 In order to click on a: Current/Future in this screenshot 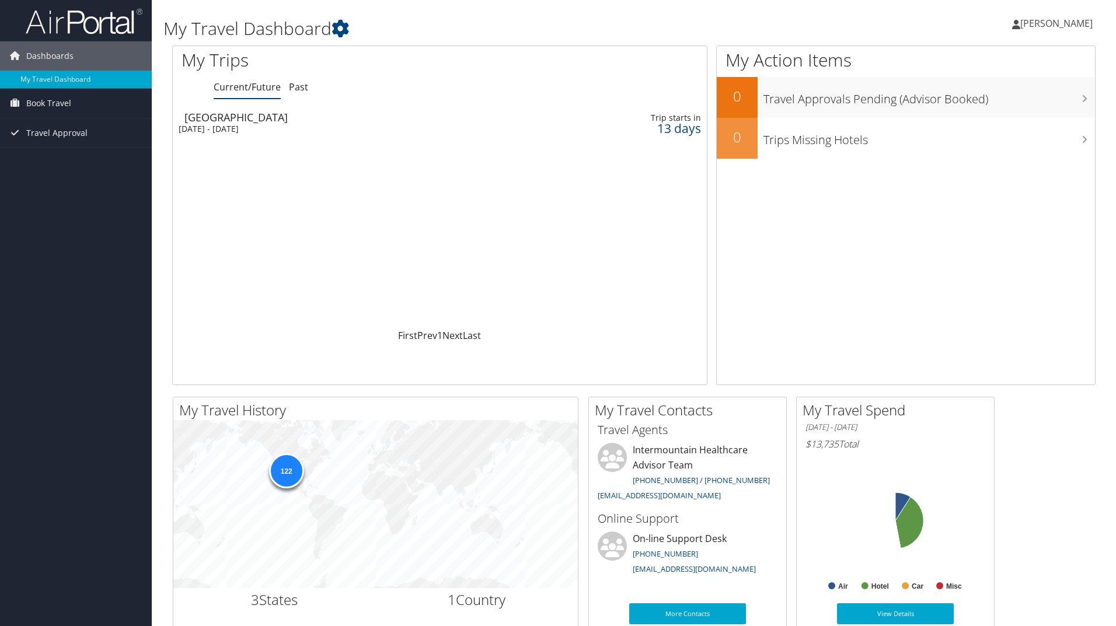, I will do `click(247, 87)`.